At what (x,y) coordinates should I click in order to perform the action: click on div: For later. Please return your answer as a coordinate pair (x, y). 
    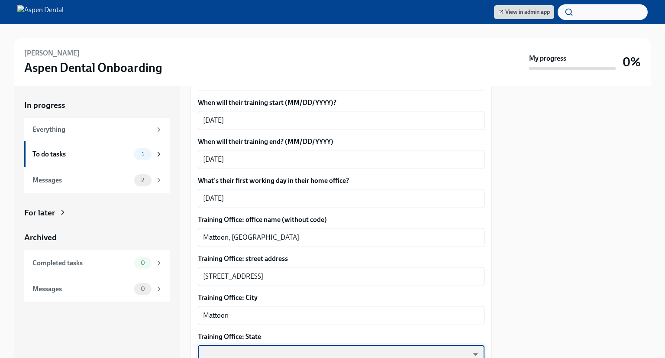
    Looking at the image, I should click on (39, 213).